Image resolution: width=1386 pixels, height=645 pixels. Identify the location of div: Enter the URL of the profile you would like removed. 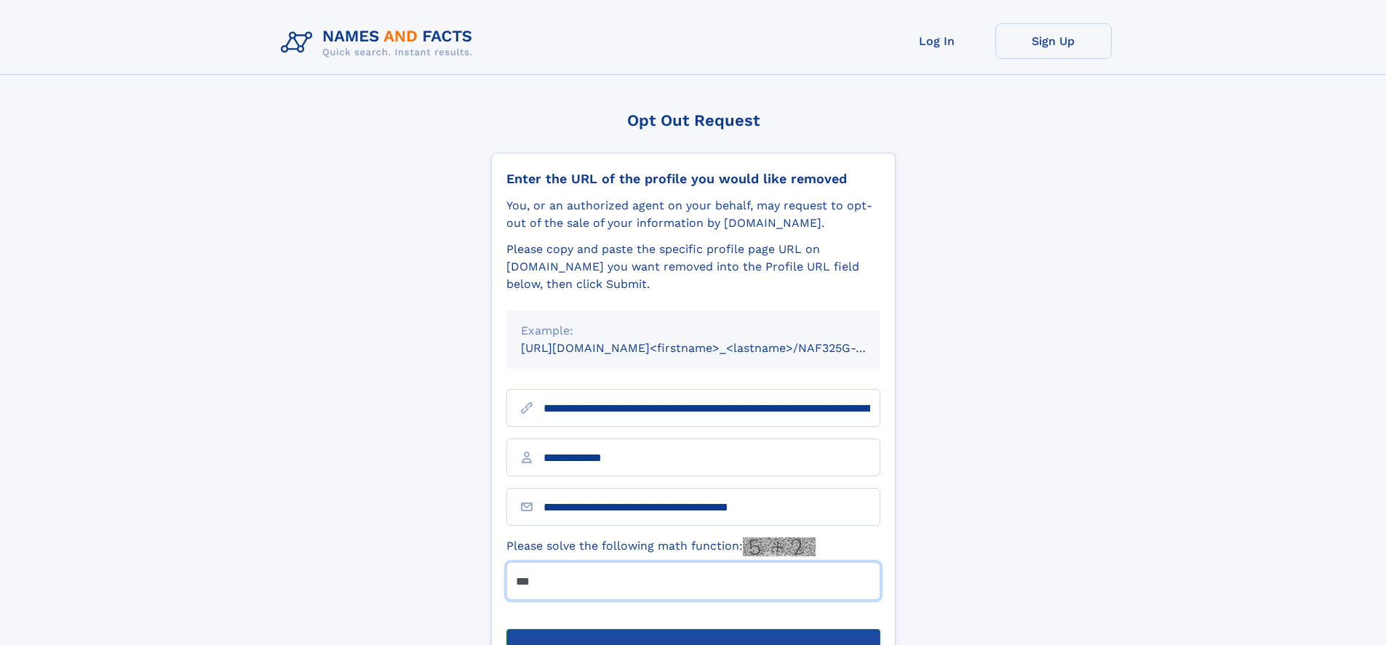
(693, 179).